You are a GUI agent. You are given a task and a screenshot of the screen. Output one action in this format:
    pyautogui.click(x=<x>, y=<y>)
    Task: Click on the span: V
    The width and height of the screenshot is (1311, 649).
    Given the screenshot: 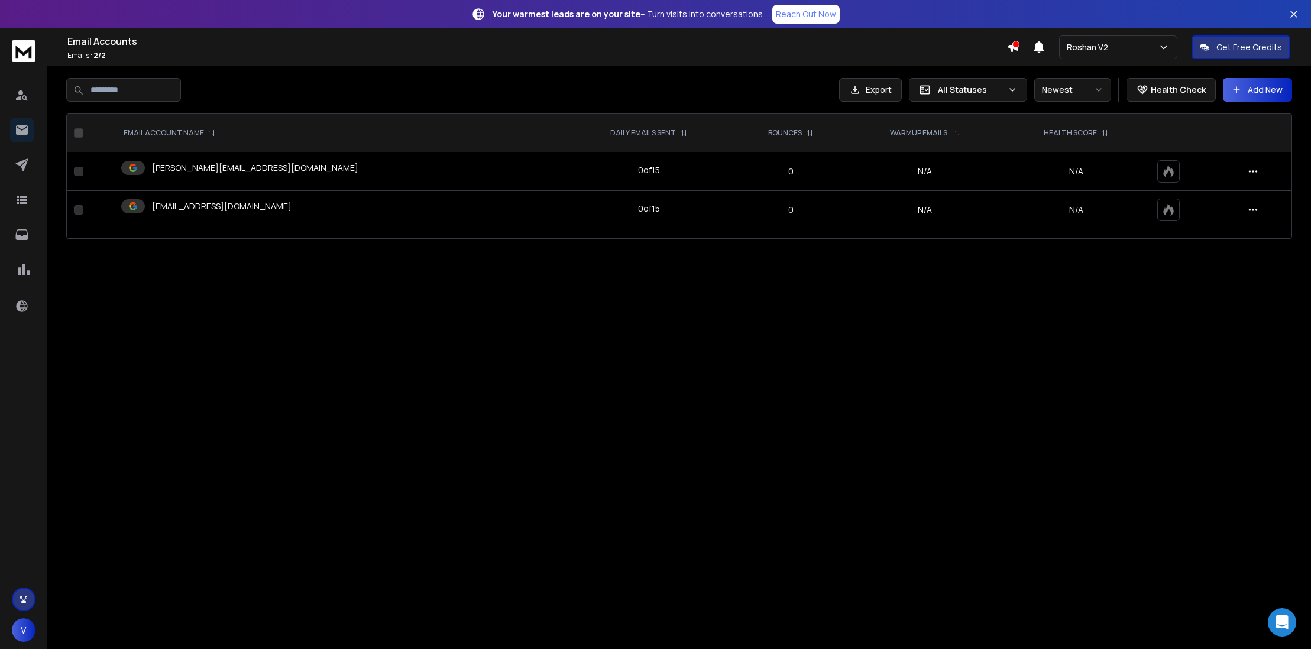 What is the action you would take?
    pyautogui.click(x=24, y=630)
    